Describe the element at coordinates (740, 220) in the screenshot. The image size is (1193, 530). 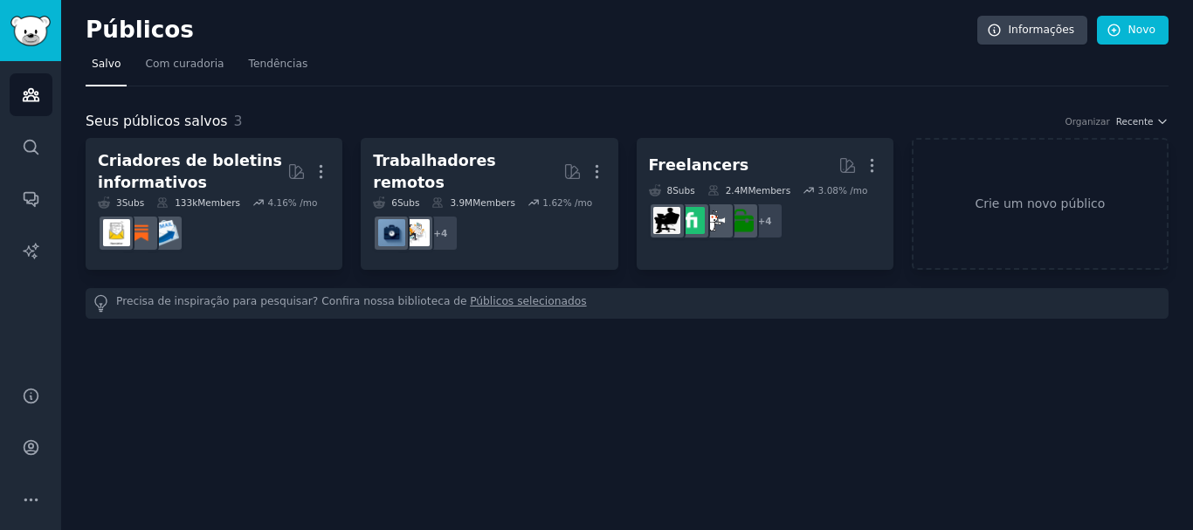
I see `img: forhire` at that location.